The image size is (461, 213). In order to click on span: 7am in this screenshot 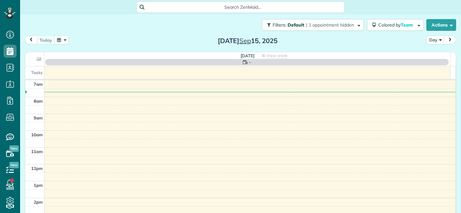, I will do `click(38, 84)`.